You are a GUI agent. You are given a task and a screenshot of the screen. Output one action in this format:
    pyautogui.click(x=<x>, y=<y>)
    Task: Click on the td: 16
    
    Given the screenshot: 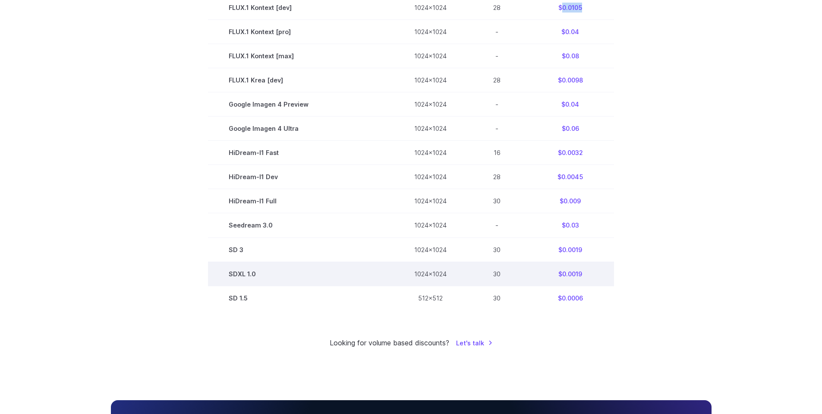 What is the action you would take?
    pyautogui.click(x=497, y=153)
    